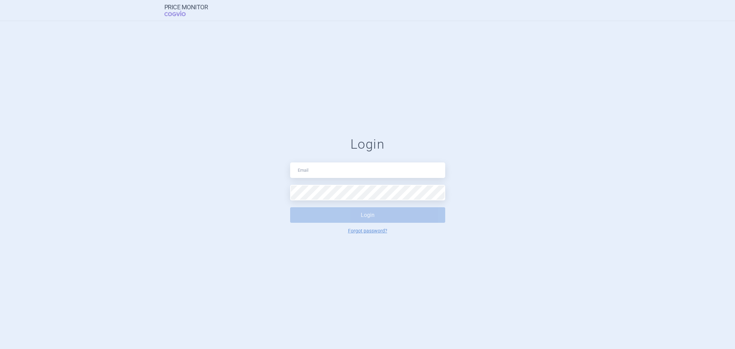 The height and width of the screenshot is (349, 735). I want to click on h1: Login, so click(368, 144).